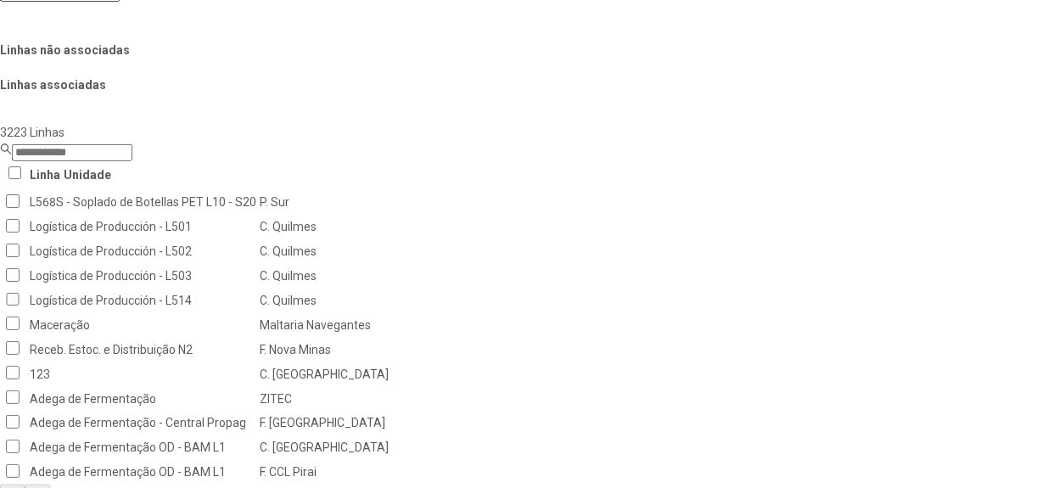 Image resolution: width=1048 pixels, height=488 pixels. Describe the element at coordinates (143, 202) in the screenshot. I see `td: L568S - Soplado de Botellas PET L10 - S20` at that location.